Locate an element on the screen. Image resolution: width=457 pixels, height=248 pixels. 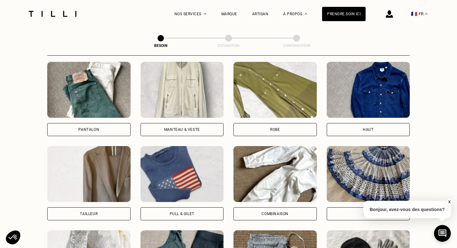
div: Estimation is located at coordinates (228, 46).